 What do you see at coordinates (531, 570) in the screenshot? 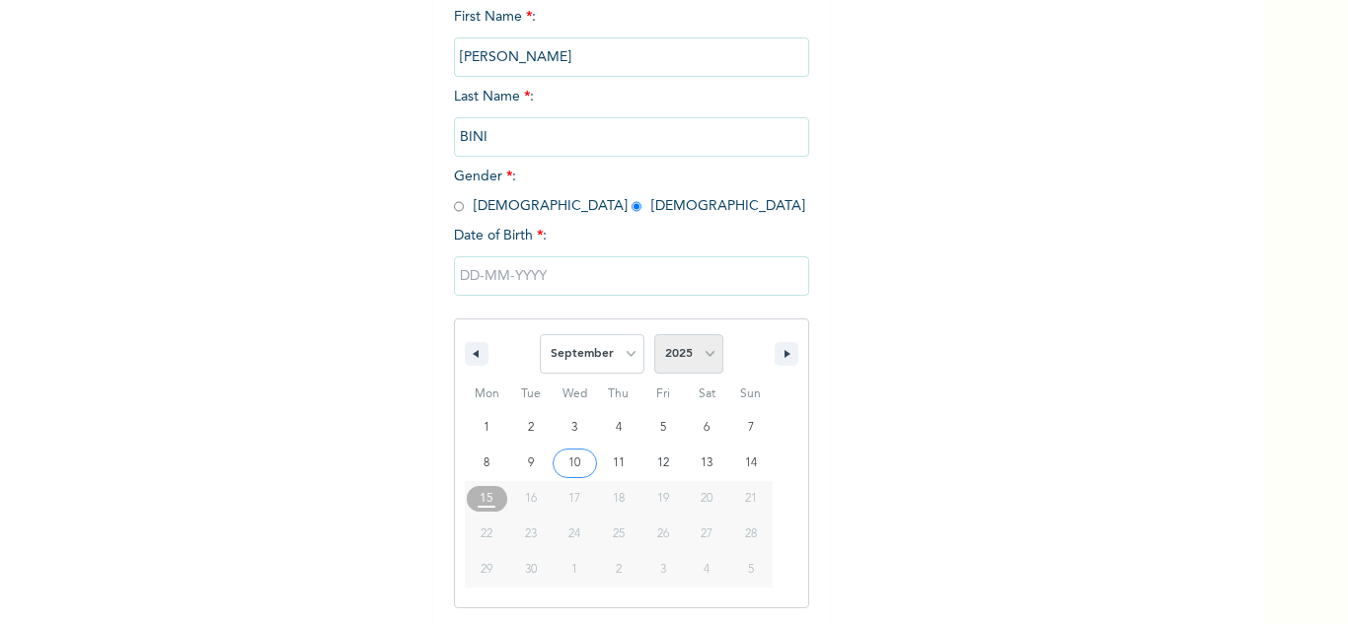
I see `button: 30` at bounding box center [531, 570].